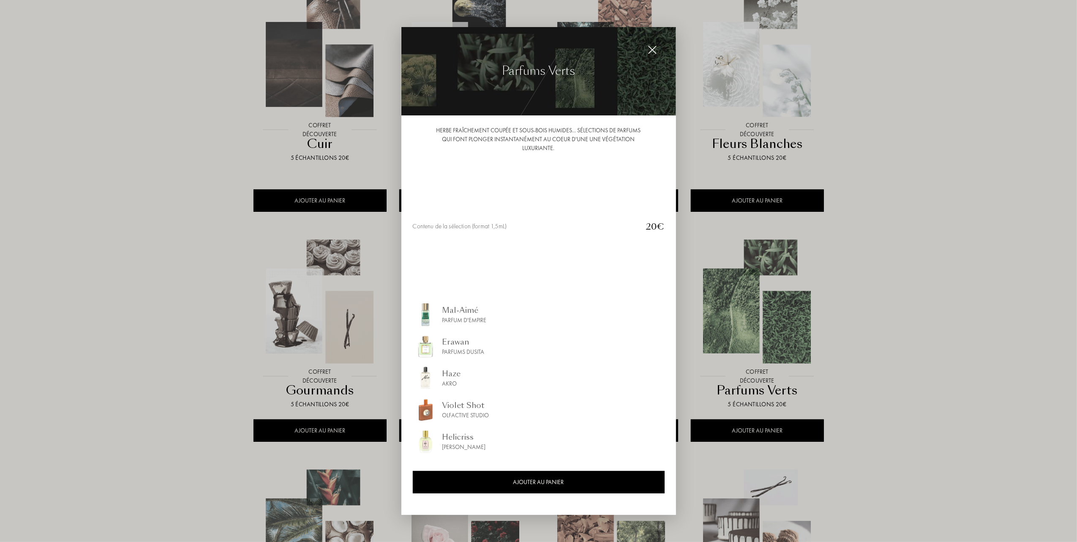 The width and height of the screenshot is (1077, 542). Describe the element at coordinates (466, 415) in the screenshot. I see `div: Olfactive Studio` at that location.